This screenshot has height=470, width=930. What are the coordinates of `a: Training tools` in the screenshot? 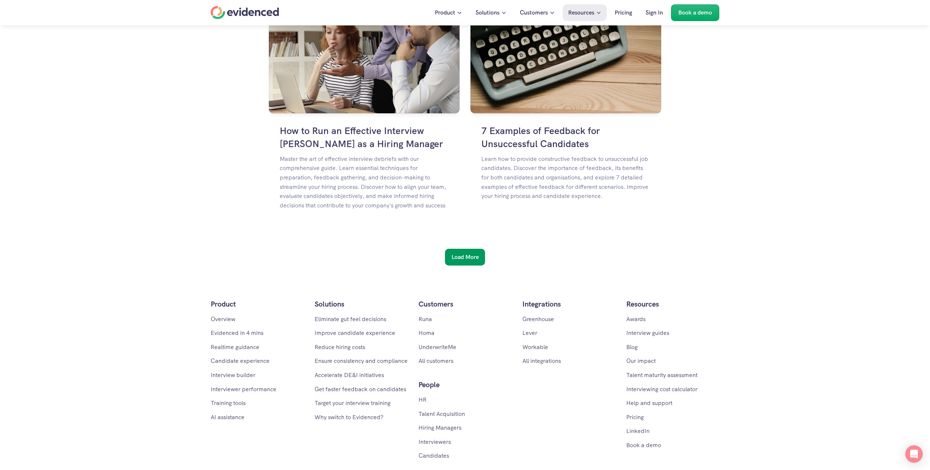 It's located at (228, 403).